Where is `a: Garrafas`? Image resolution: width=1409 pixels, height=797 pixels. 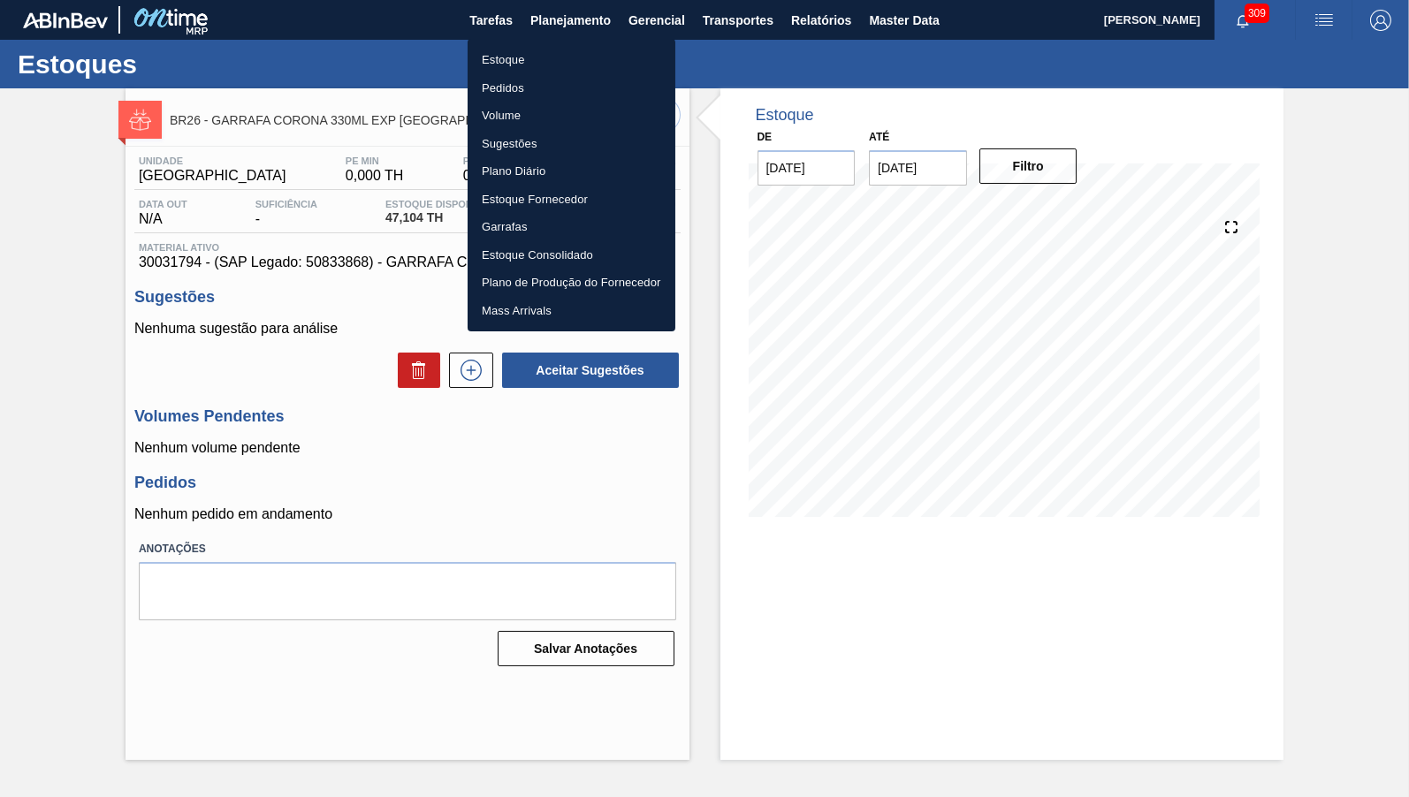 a: Garrafas is located at coordinates (571, 227).